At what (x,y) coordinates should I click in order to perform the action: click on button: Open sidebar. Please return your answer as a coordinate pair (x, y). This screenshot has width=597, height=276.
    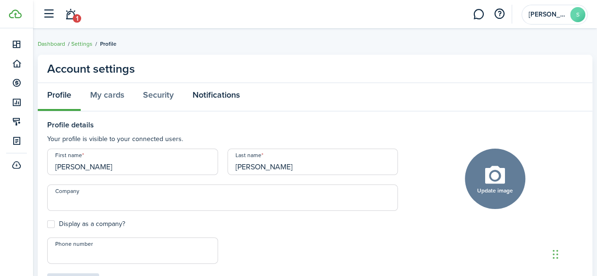
    Looking at the image, I should click on (49, 14).